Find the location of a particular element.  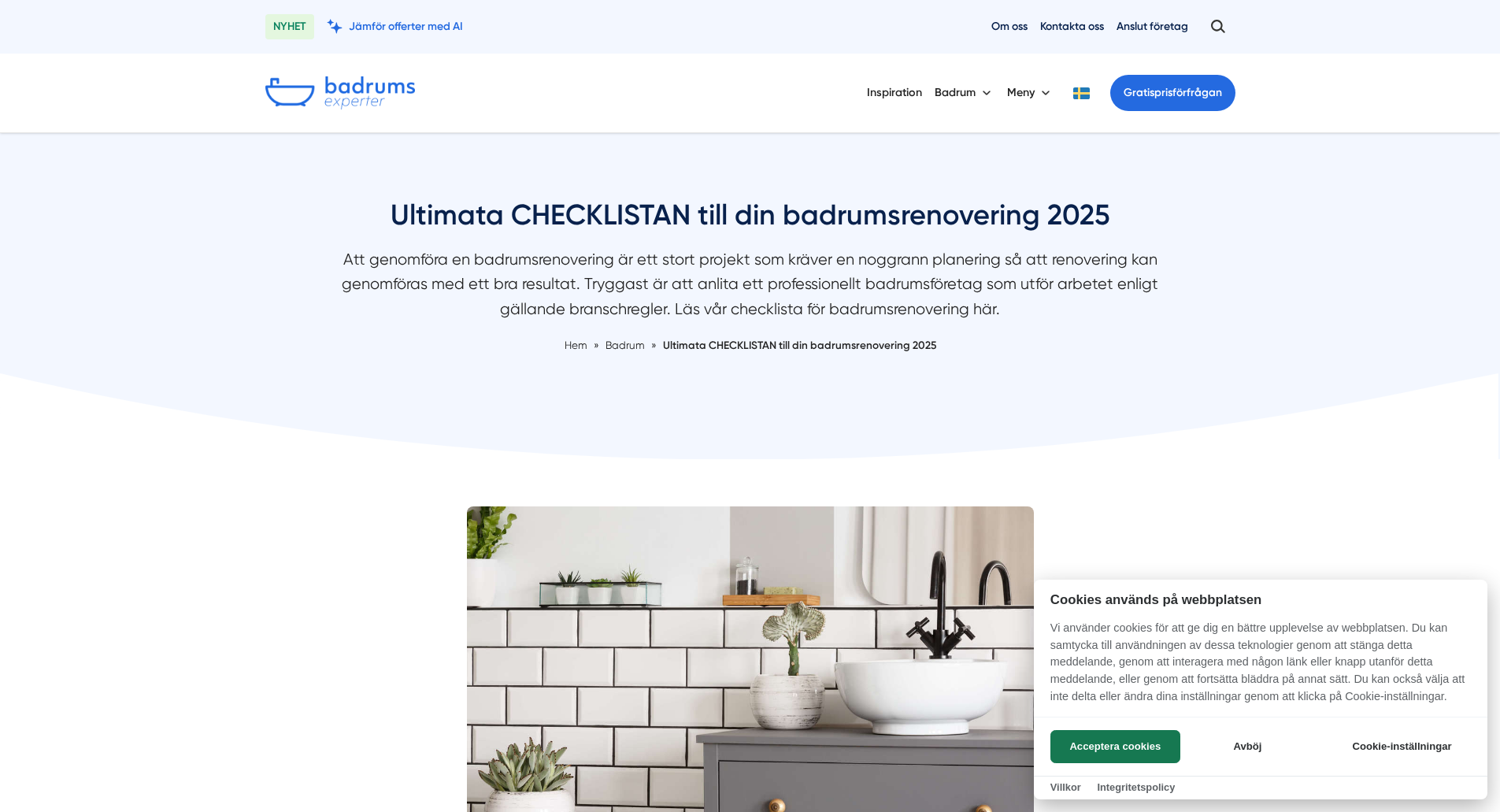

button: Cookie-inställningar is located at coordinates (1401, 747).